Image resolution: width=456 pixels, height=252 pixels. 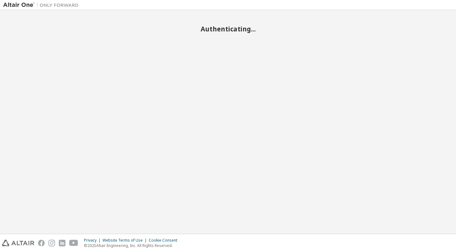 What do you see at coordinates (165, 240) in the screenshot?
I see `div: Cookie Consent` at bounding box center [165, 240].